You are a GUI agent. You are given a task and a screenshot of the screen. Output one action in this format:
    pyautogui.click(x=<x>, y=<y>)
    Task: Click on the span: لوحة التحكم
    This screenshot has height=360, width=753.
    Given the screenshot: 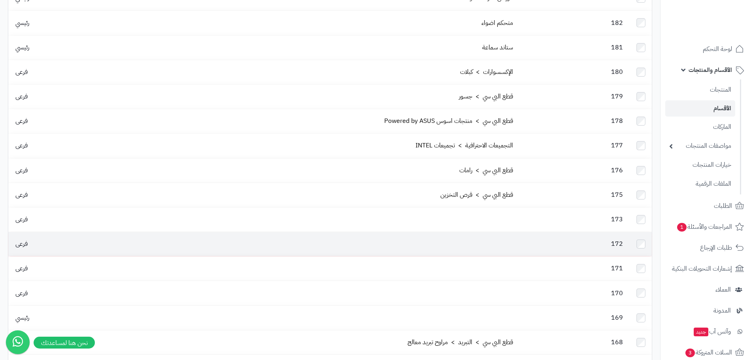 What is the action you would take?
    pyautogui.click(x=717, y=49)
    